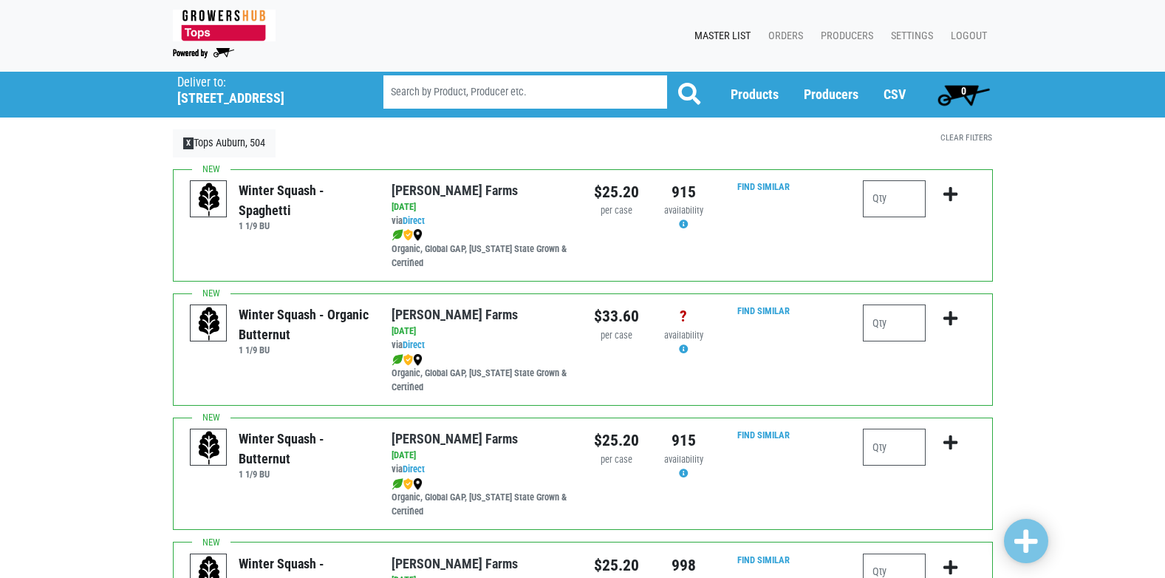 This screenshot has height=578, width=1165. What do you see at coordinates (267, 89) in the screenshot?
I see `span: Tops Auburn, 504 (352 W Genesee St Rd, Auburn, NY 13021, USA)` at bounding box center [267, 89].